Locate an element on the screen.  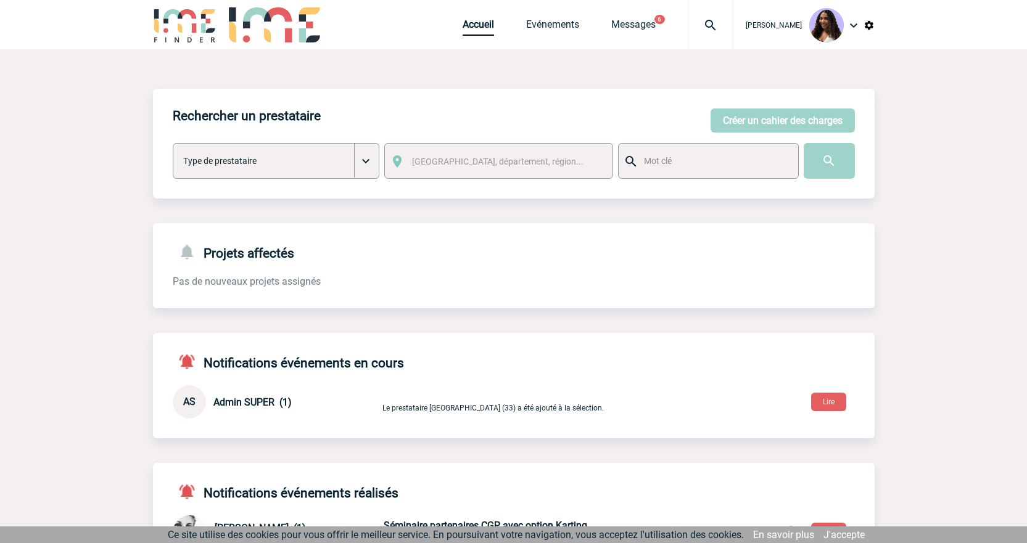
h4: Rechercher un prestataire is located at coordinates (247, 116).